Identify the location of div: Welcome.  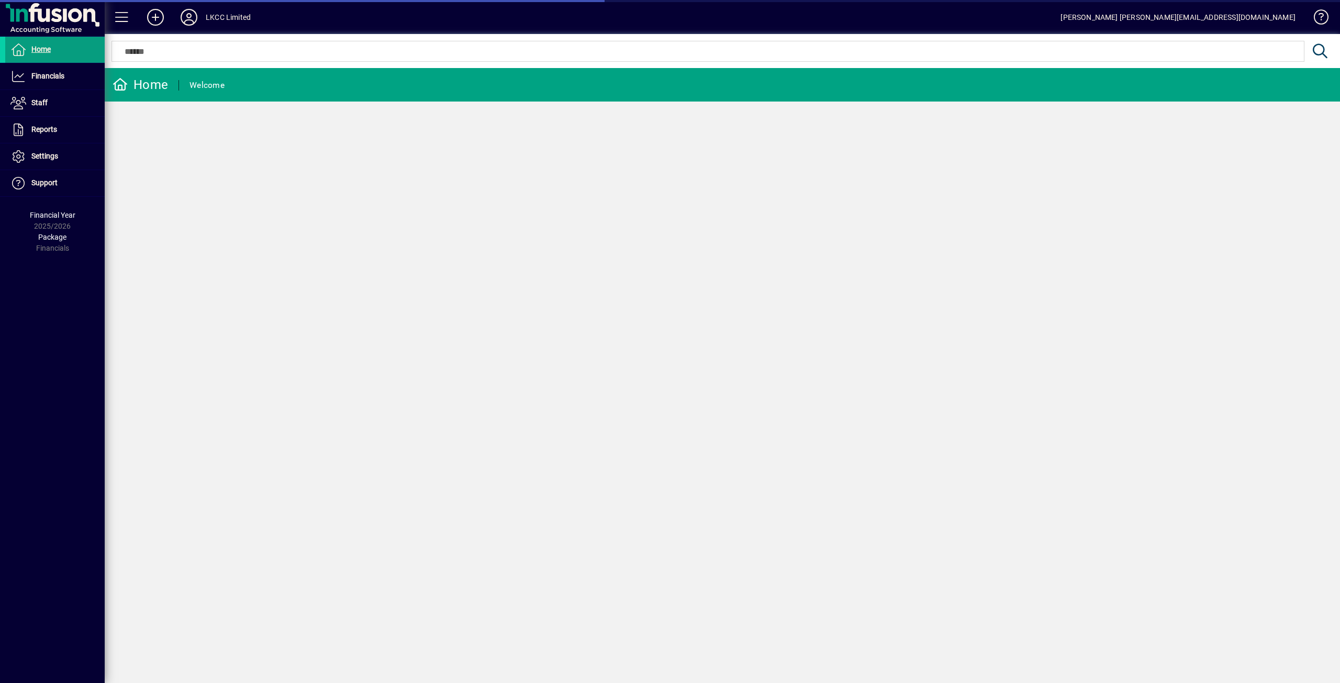
(207, 85).